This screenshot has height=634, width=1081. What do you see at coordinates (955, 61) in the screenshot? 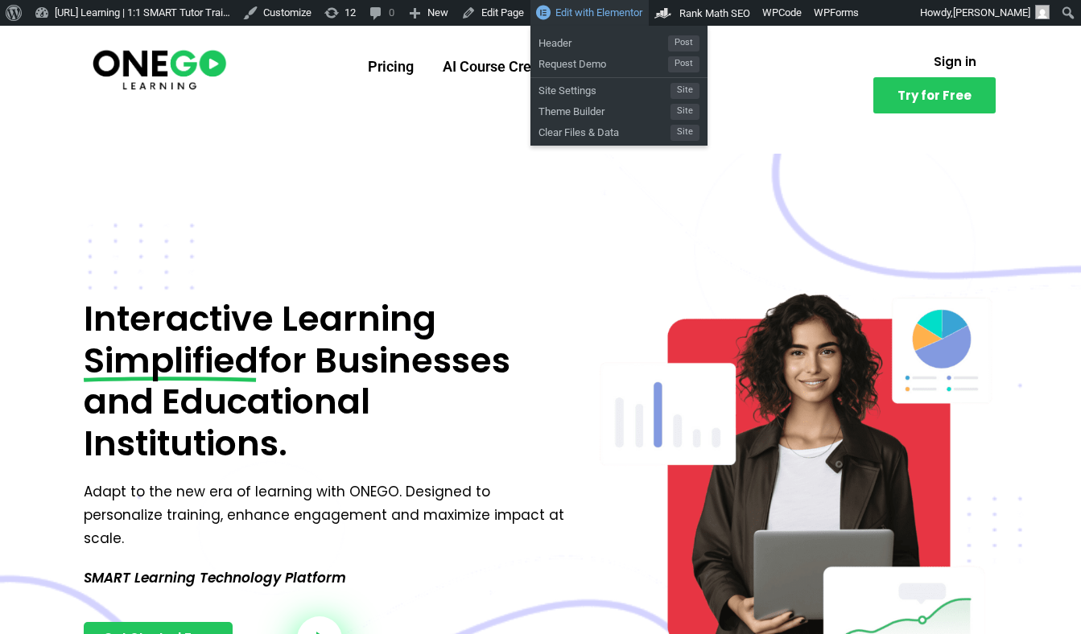
I see `a: Sign in` at bounding box center [955, 61].